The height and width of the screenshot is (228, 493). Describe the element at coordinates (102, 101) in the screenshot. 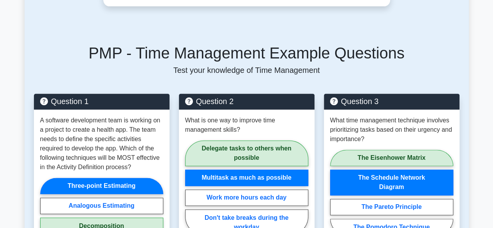

I see `h5: Question 1` at that location.